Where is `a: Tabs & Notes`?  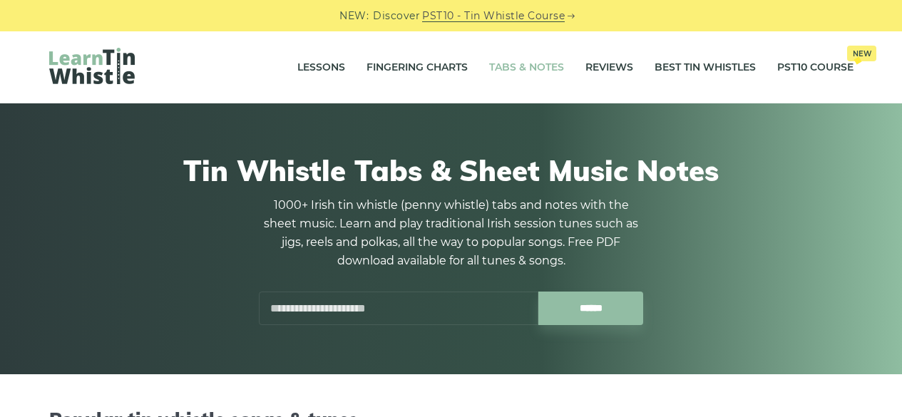
a: Tabs & Notes is located at coordinates (526, 68).